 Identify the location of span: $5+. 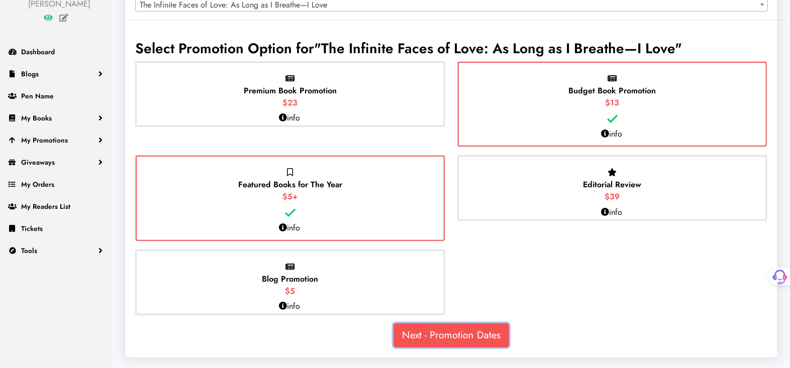
(290, 197).